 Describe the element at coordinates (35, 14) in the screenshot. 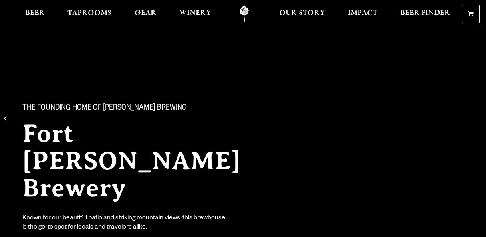

I see `a: Beer` at that location.